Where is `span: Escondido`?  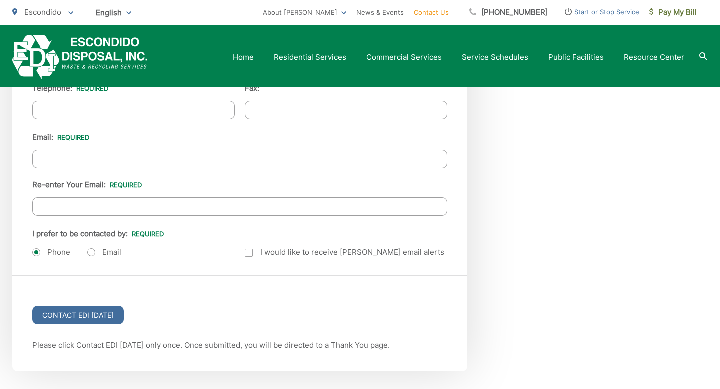 span: Escondido is located at coordinates (43, 12).